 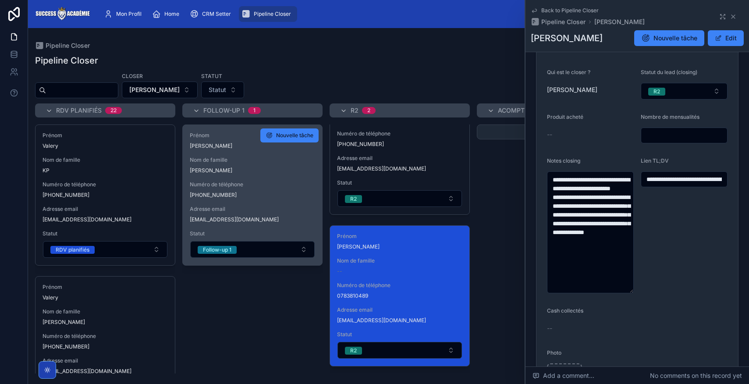 I want to click on div: RDV planifiés, so click(x=72, y=250).